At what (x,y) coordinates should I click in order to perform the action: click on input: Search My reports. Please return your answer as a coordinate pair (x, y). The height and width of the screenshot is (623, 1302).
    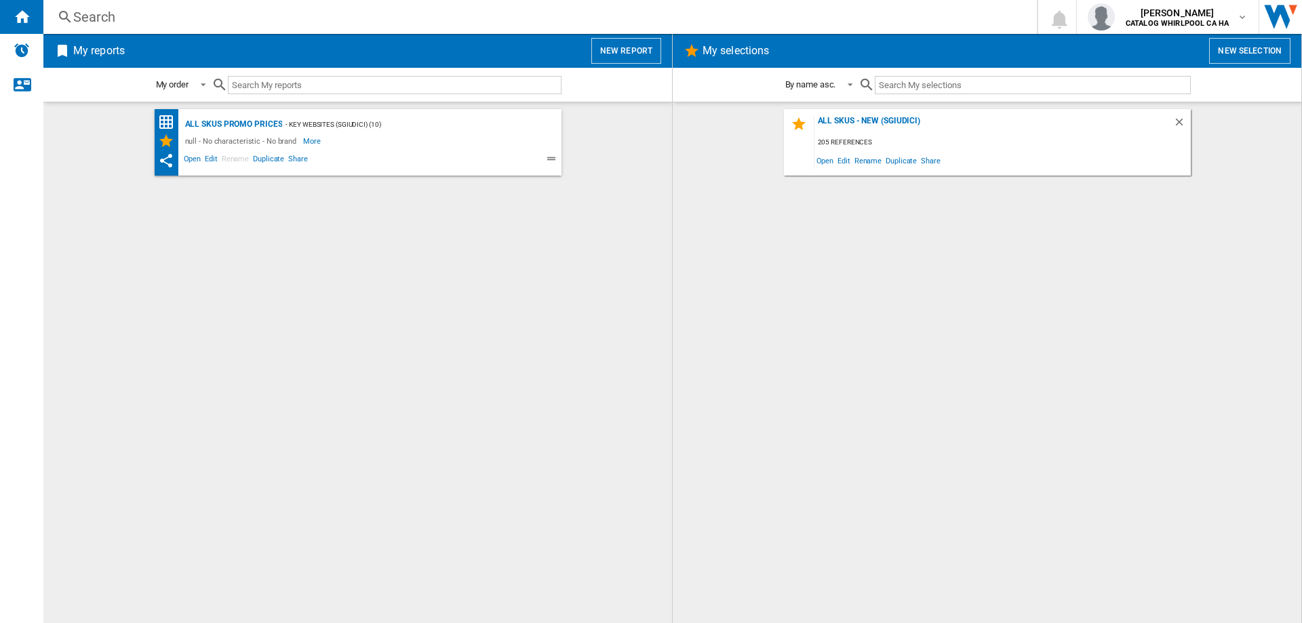
    Looking at the image, I should click on (395, 85).